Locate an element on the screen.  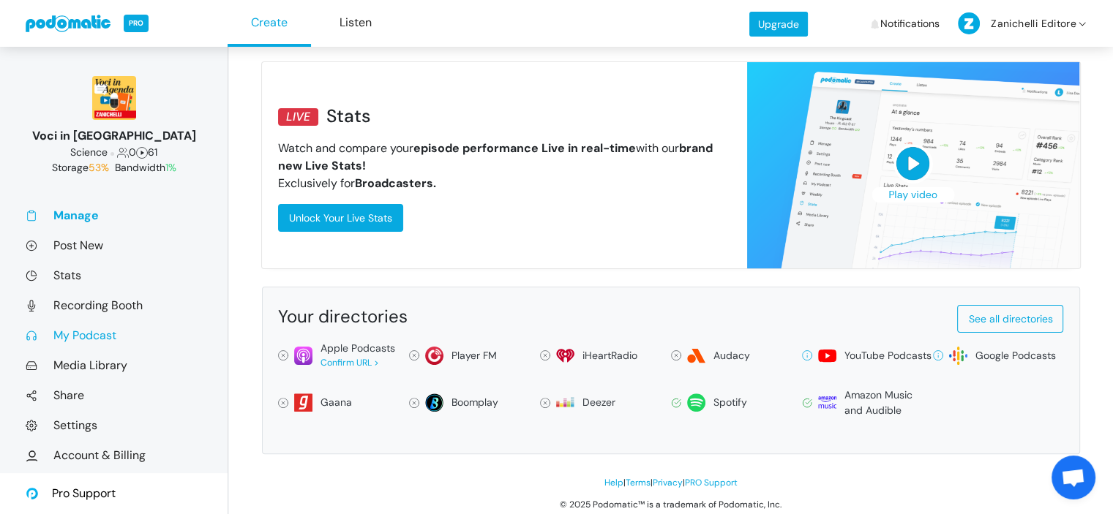
img: apple-26106266178e1f815f76c7066005aa6211188c2910869e7447b8cdd3a6512788.svg is located at coordinates (303, 356).